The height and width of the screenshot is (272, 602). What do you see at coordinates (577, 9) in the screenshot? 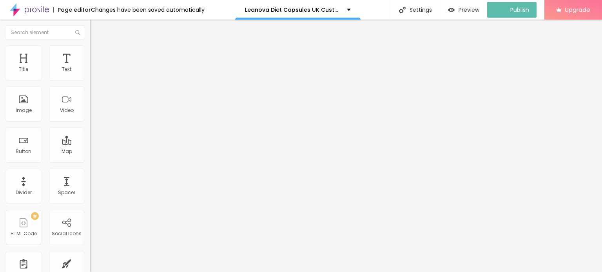
I see `span: Upgrade` at bounding box center [577, 9].